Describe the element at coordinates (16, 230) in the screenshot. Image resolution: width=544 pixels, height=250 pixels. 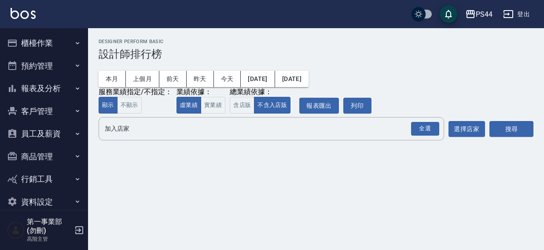
I see `img: Person` at that location.